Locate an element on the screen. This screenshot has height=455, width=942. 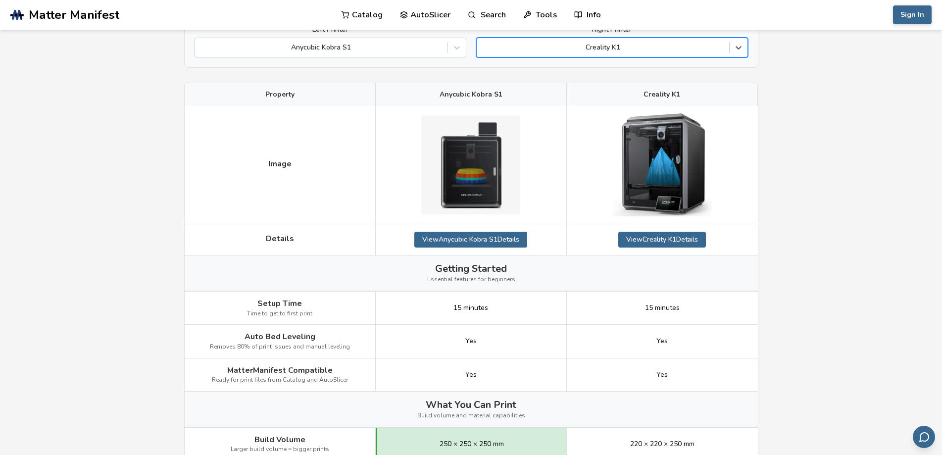
label: Left Printer is located at coordinates (330, 30).